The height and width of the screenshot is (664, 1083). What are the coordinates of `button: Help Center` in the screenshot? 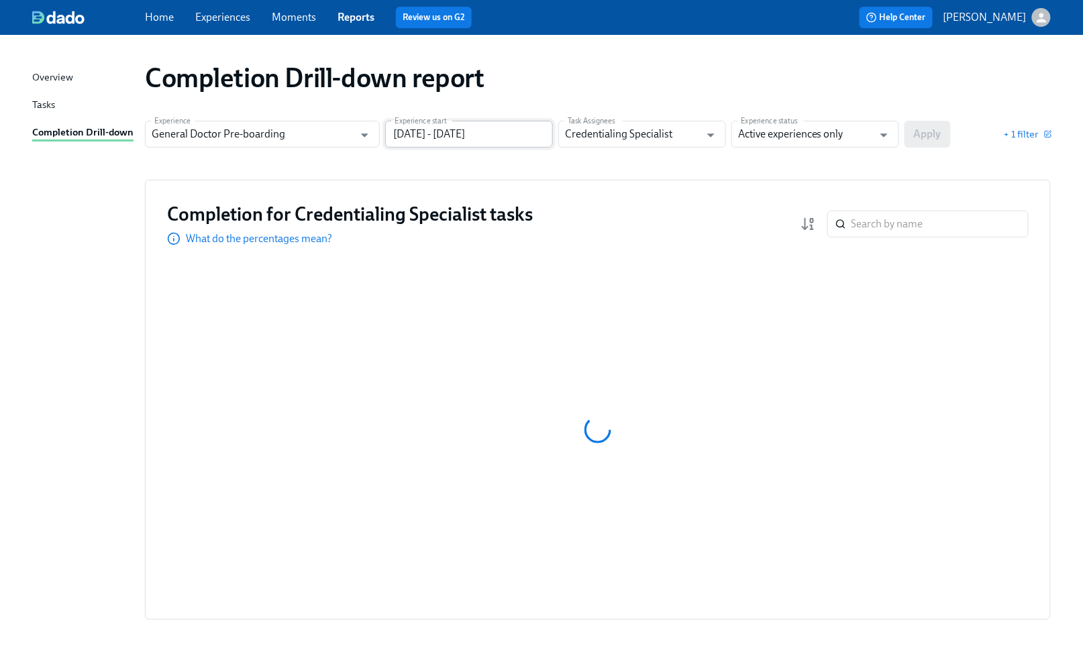 It's located at (896, 17).